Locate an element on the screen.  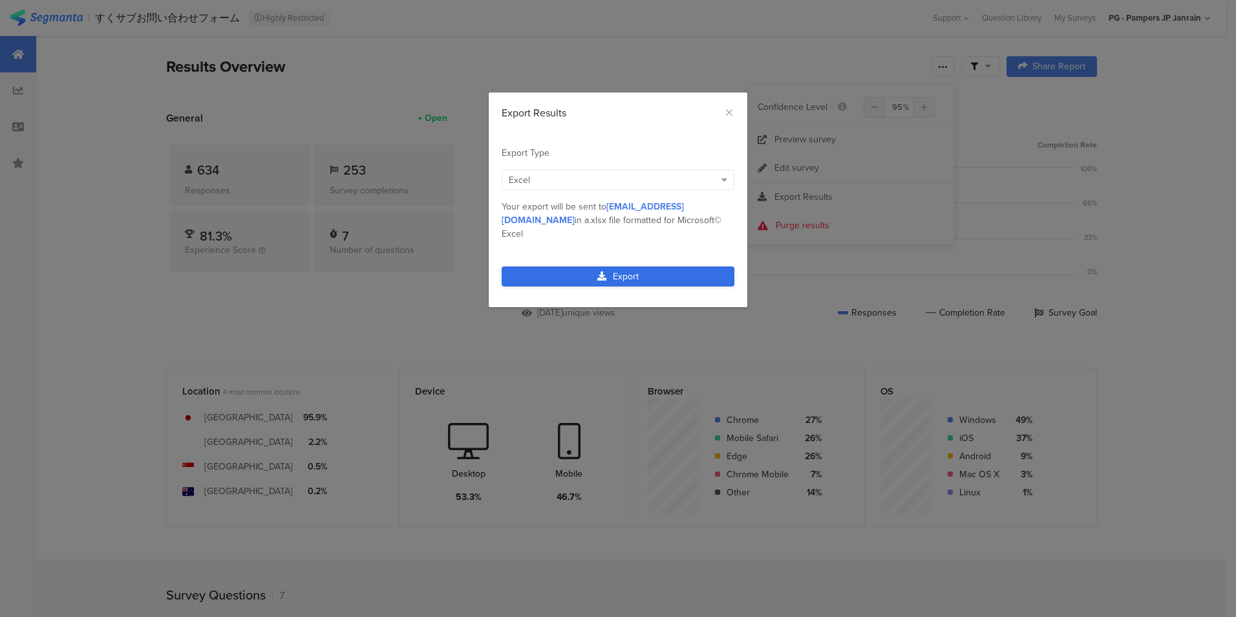
a: Export is located at coordinates (618, 276).